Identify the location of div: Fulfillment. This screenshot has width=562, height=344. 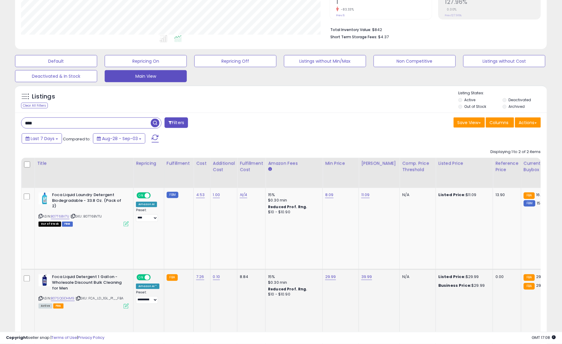
(179, 163).